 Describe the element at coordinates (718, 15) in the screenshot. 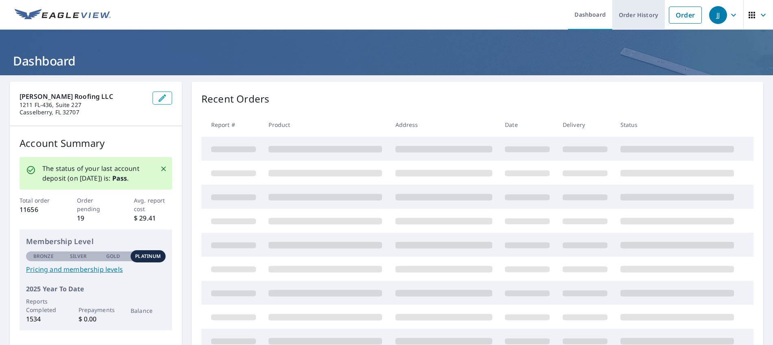

I see `div: JJ` at that location.